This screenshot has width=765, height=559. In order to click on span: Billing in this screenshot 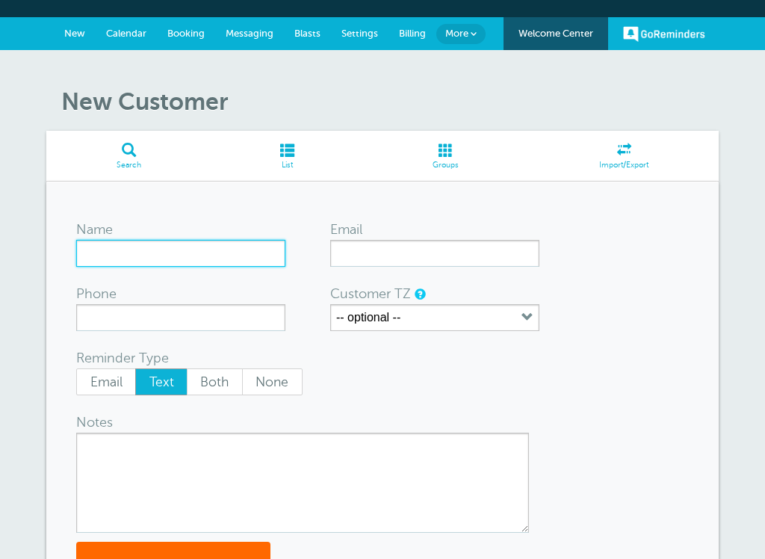, I will do `click(413, 33)`.